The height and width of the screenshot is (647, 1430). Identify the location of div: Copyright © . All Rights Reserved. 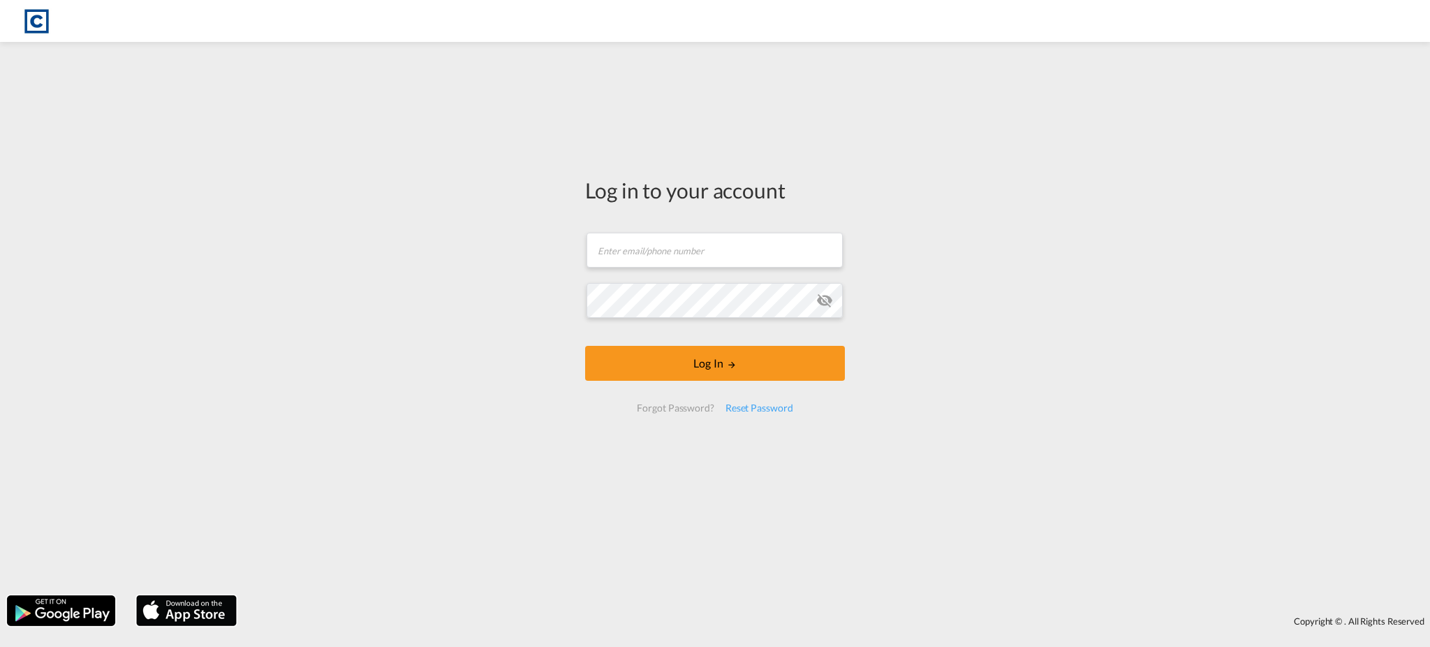
(837, 621).